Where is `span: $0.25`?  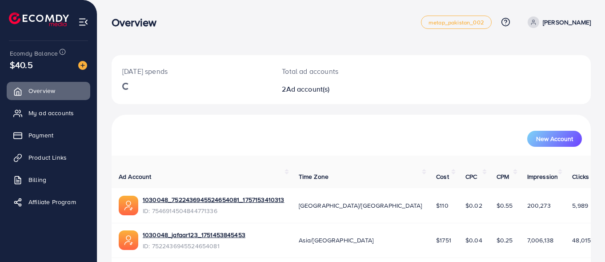
span: $0.25 is located at coordinates (504, 240).